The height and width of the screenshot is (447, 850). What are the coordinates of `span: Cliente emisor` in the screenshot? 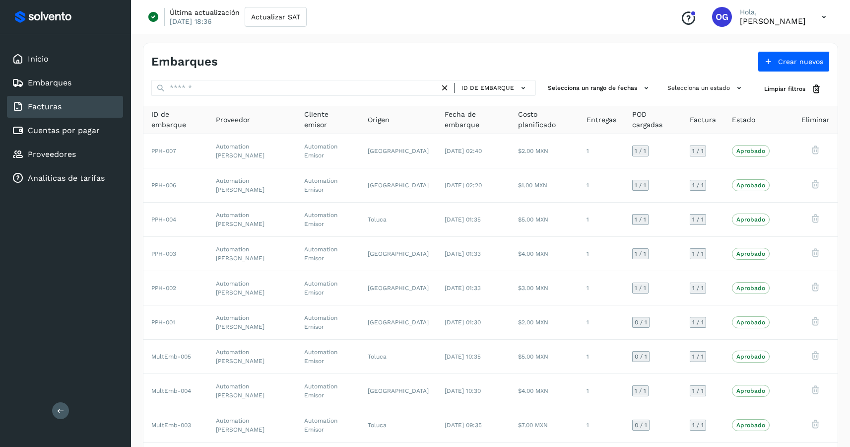 It's located at (328, 120).